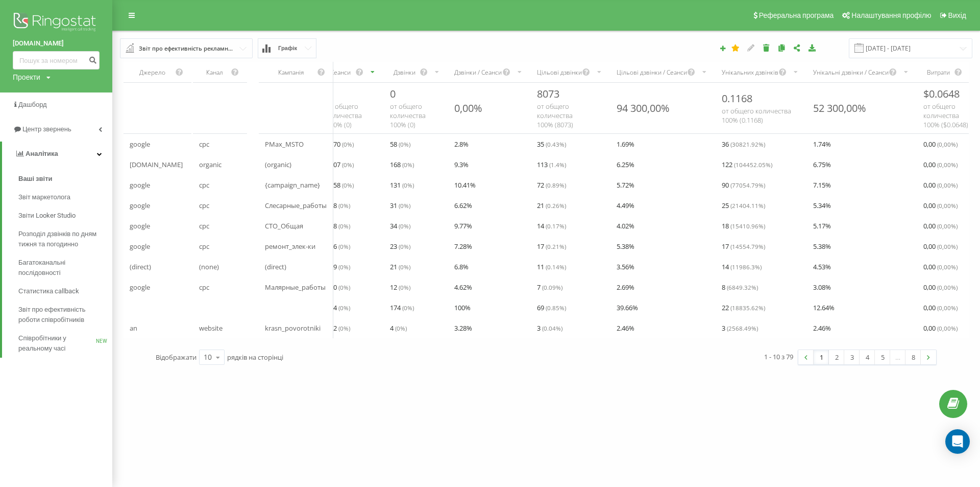 The width and height of the screenshot is (980, 487). I want to click on span: 69, so click(551, 307).